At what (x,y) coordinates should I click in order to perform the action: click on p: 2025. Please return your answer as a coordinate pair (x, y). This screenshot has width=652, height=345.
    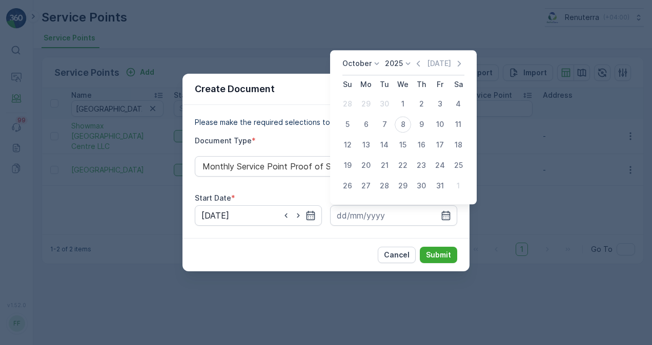
    Looking at the image, I should click on (394, 64).